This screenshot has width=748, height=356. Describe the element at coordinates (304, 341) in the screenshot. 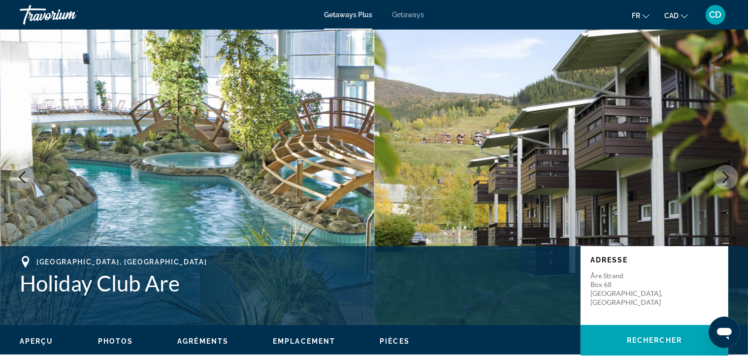

I see `span: Emplacement` at that location.